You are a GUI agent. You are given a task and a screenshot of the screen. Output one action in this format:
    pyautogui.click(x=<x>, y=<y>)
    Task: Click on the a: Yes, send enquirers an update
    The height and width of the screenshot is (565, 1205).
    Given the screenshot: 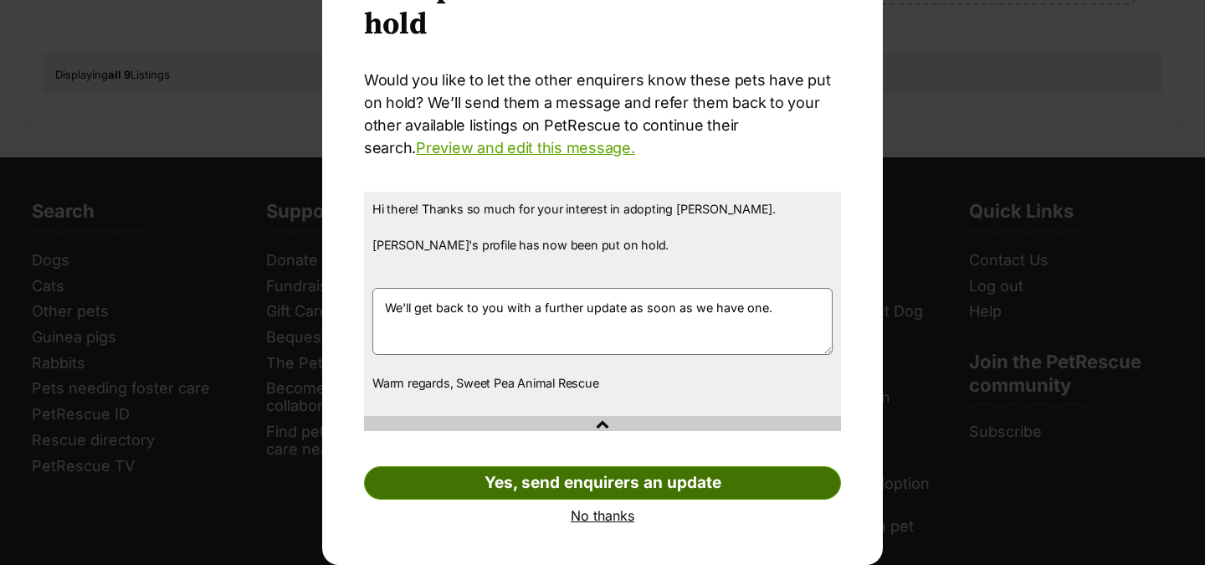 What is the action you would take?
    pyautogui.click(x=602, y=483)
    